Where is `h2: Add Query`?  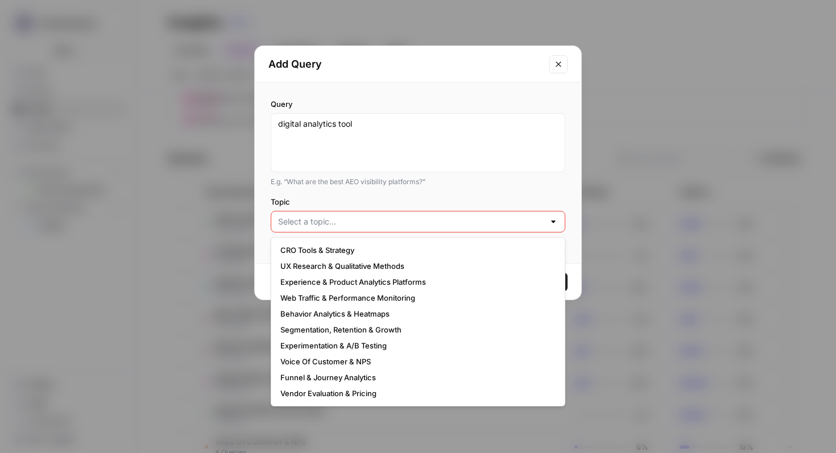 h2: Add Query is located at coordinates (406, 64).